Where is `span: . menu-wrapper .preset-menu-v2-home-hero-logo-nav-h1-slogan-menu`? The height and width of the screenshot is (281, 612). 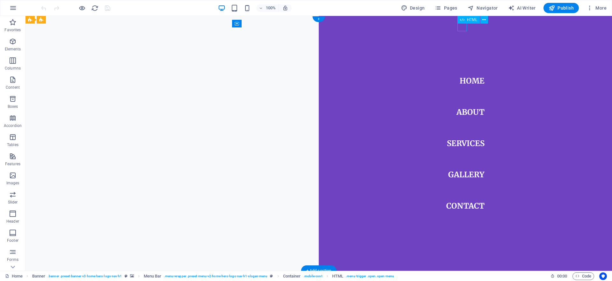
span: . menu-wrapper .preset-menu-v2-home-hero-logo-nav-h1-slogan-menu is located at coordinates (216, 276).